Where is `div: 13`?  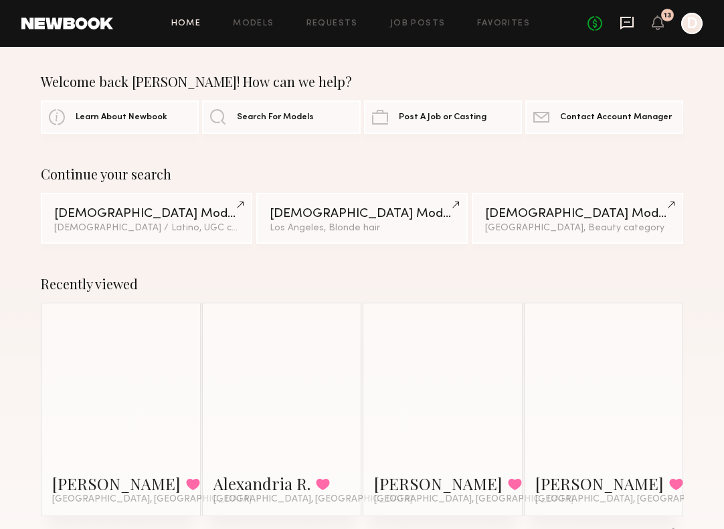 div: 13 is located at coordinates (667, 15).